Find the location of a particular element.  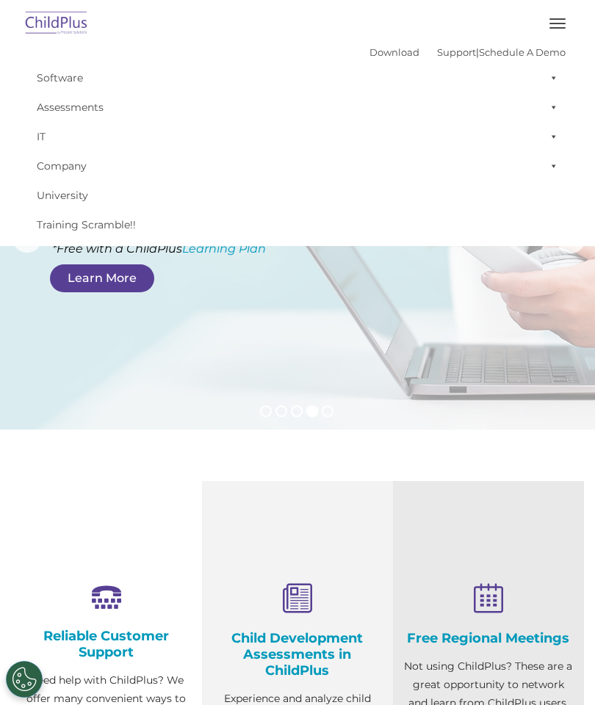

div: Chat Widget is located at coordinates (471, 626).